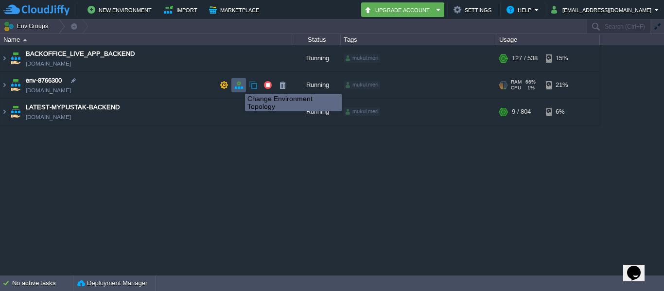  What do you see at coordinates (112, 283) in the screenshot?
I see `button: Deployment Manager` at bounding box center [112, 283].